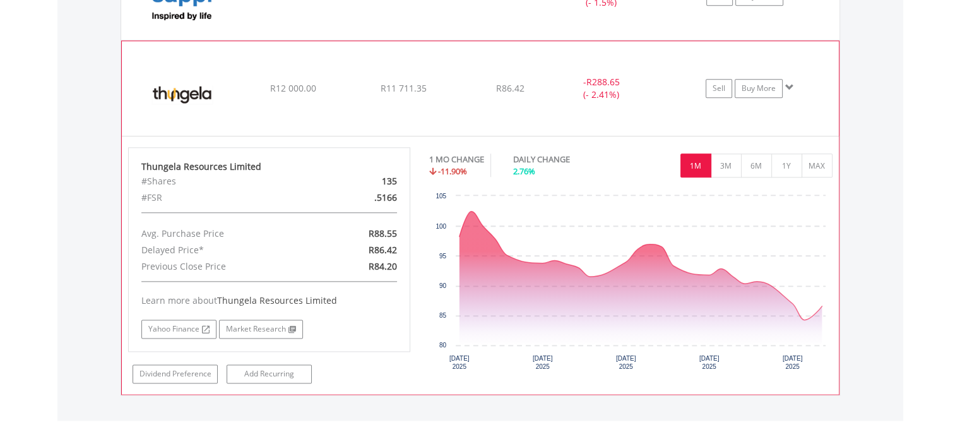 The height and width of the screenshot is (444, 960). Describe the element at coordinates (261, 329) in the screenshot. I see `a: Market Research` at that location.